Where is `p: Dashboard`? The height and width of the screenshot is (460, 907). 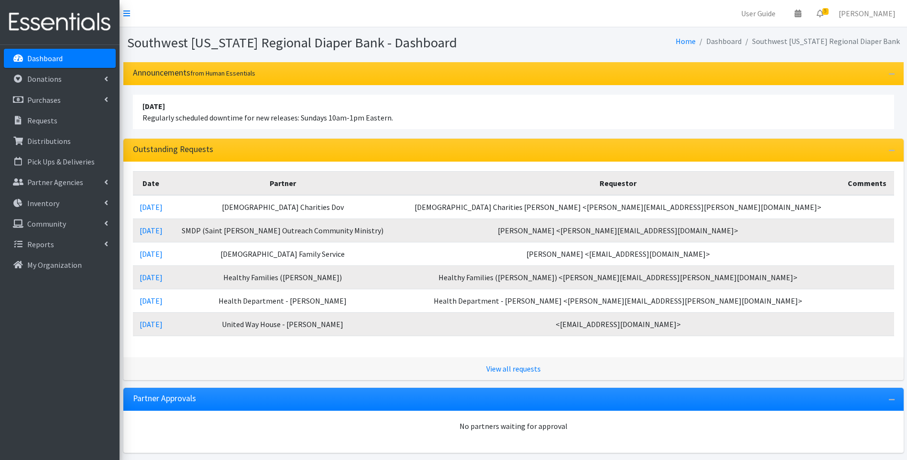
p: Dashboard is located at coordinates (45, 58).